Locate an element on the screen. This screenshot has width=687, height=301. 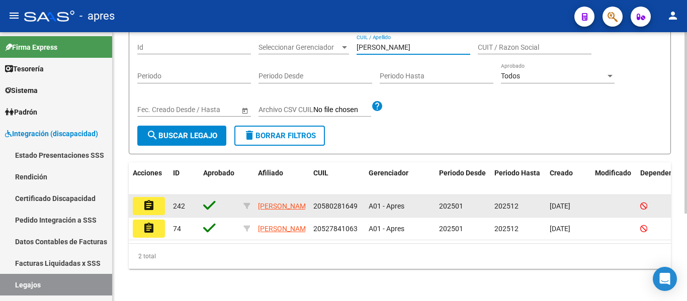
span: Buscar Legajo is located at coordinates (182, 136).